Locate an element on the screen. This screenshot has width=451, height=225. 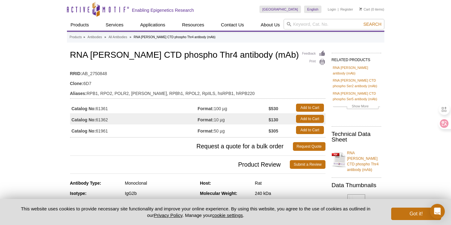
a: About Us is located at coordinates (270, 25).